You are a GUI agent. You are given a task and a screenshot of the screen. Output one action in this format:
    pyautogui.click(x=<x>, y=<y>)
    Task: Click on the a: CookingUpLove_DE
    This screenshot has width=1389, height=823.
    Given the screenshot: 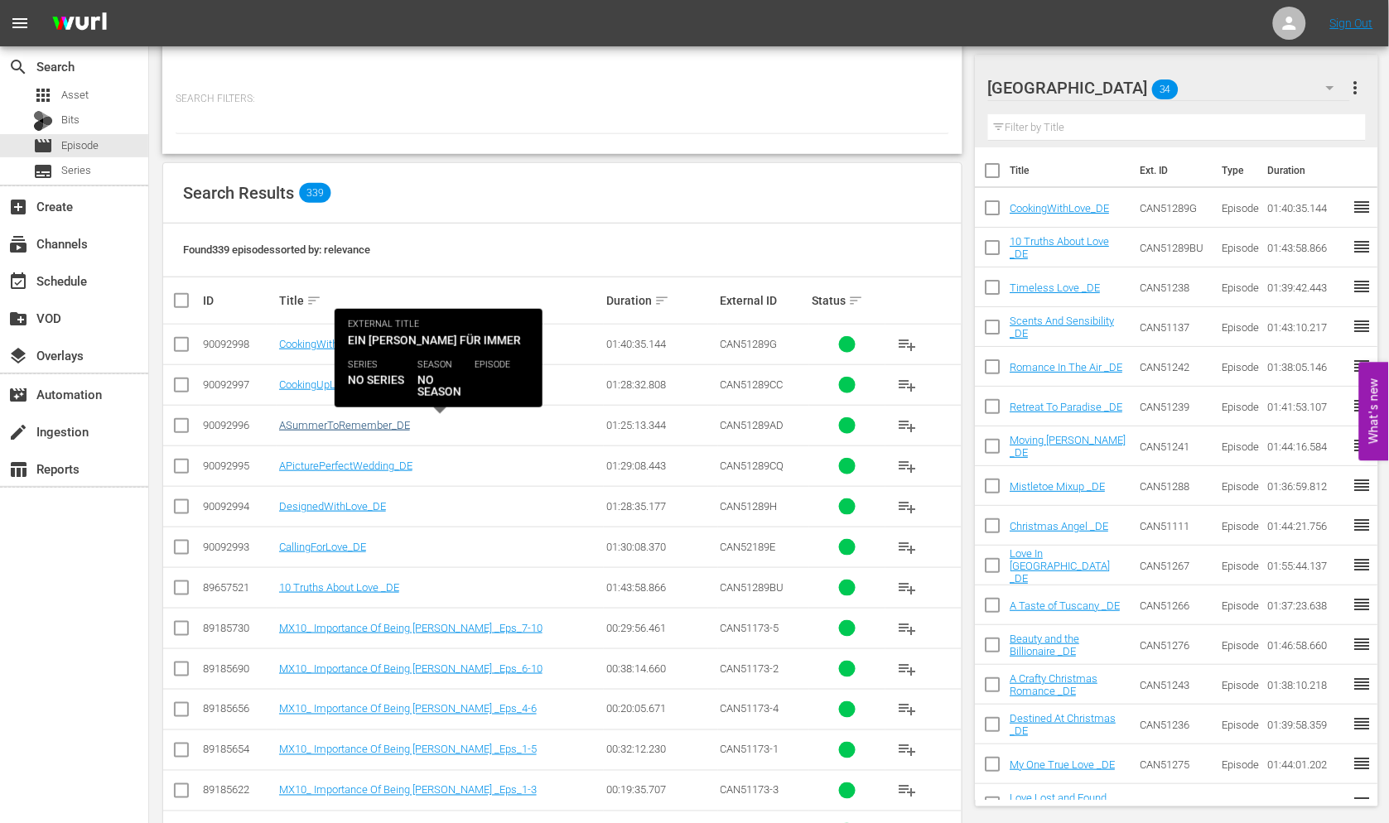 What is the action you would take?
    pyautogui.click(x=325, y=384)
    